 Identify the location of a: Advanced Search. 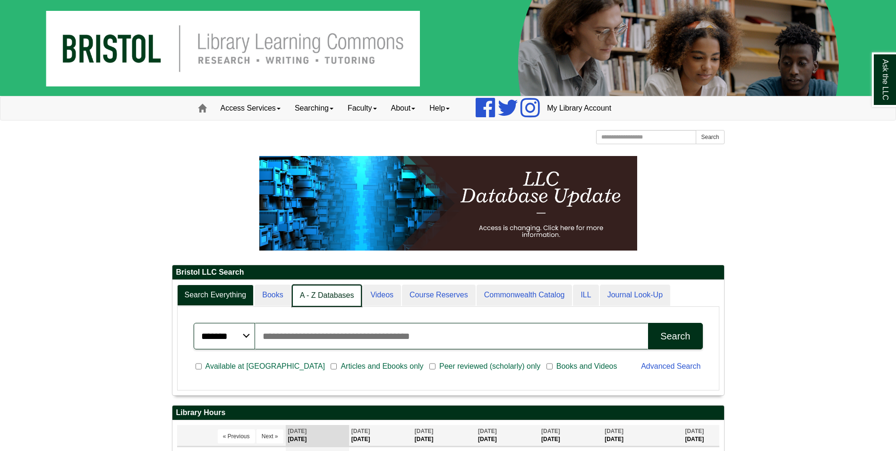
(671, 366).